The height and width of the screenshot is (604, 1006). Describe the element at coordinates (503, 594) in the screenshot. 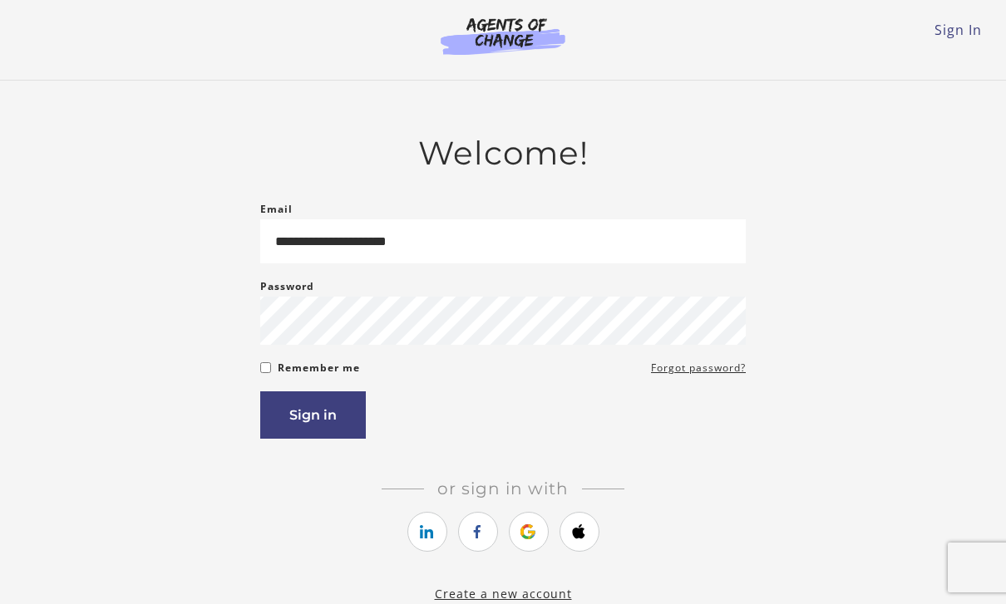

I see `a: Create a new account` at that location.